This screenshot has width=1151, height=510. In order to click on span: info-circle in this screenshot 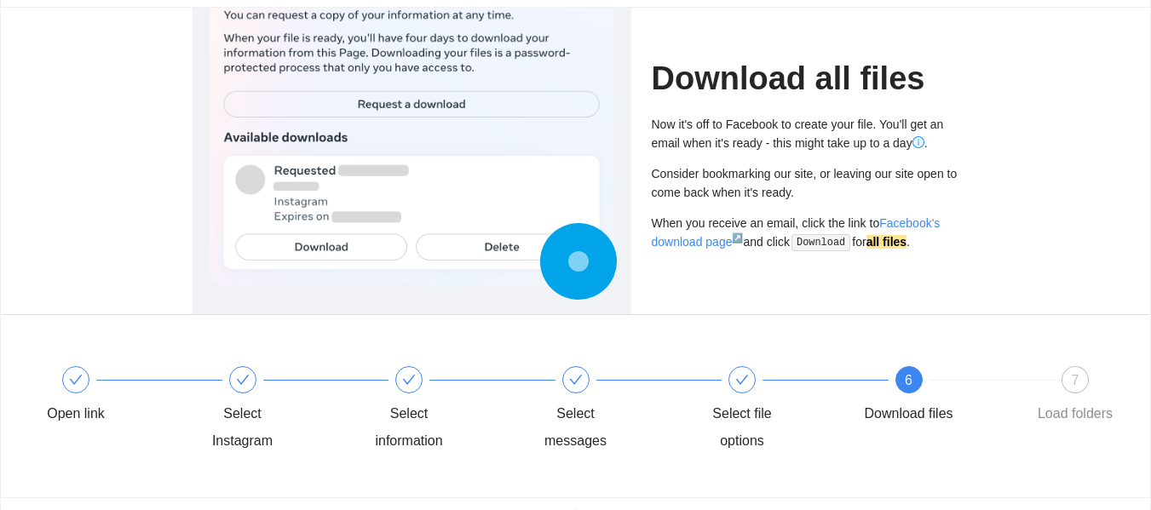, I will do `click(919, 142)`.